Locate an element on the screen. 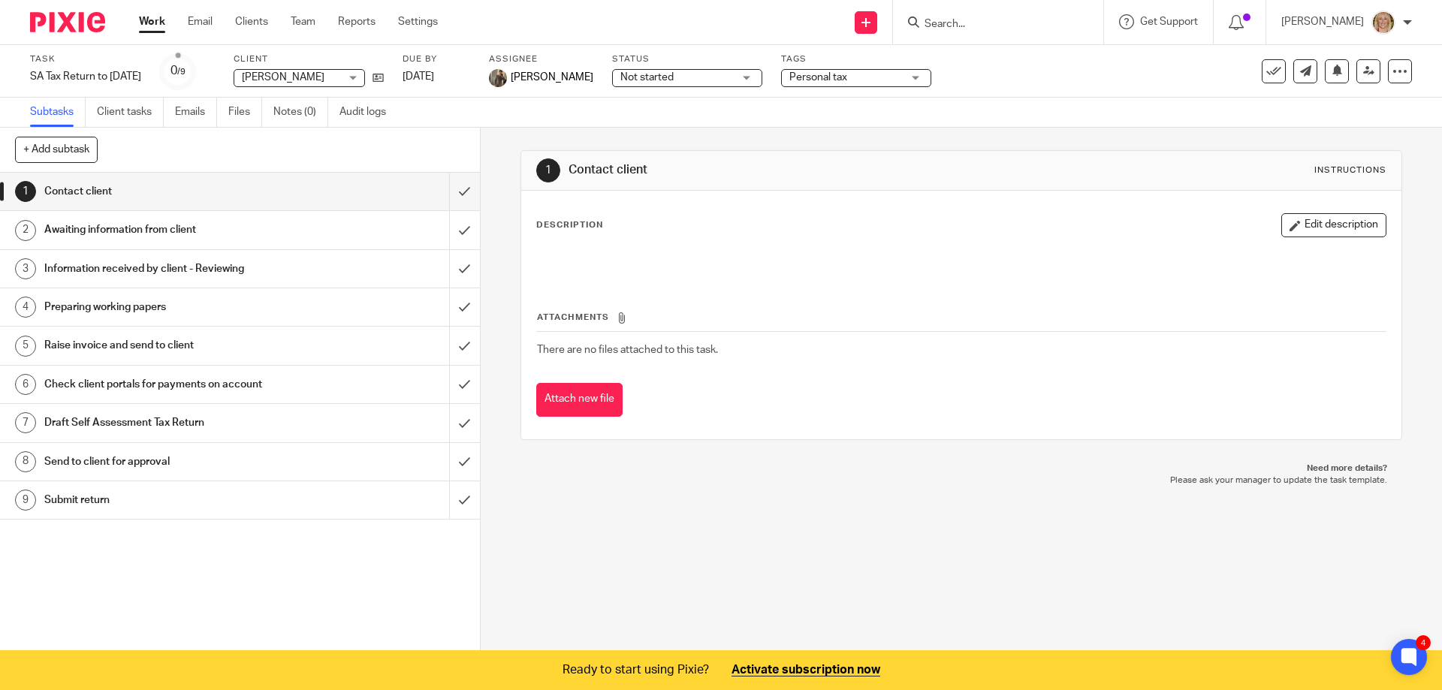  a: Reports is located at coordinates (357, 22).